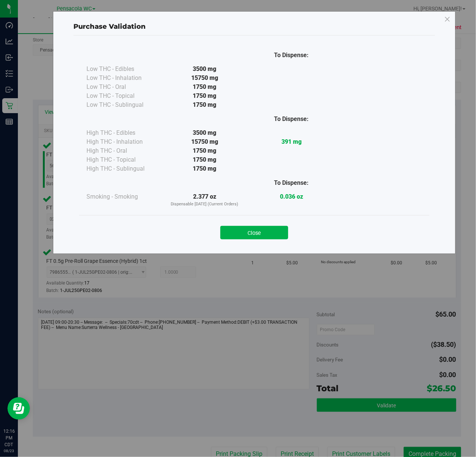  What do you see at coordinates (124, 151) in the screenshot?
I see `div: High THC - Oral` at bounding box center [124, 151].